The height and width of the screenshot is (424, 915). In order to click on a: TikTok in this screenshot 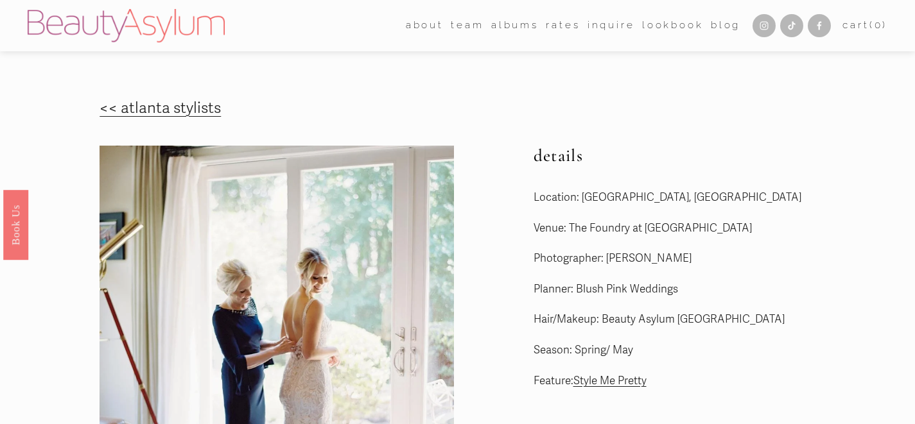, I will do `click(792, 26)`.